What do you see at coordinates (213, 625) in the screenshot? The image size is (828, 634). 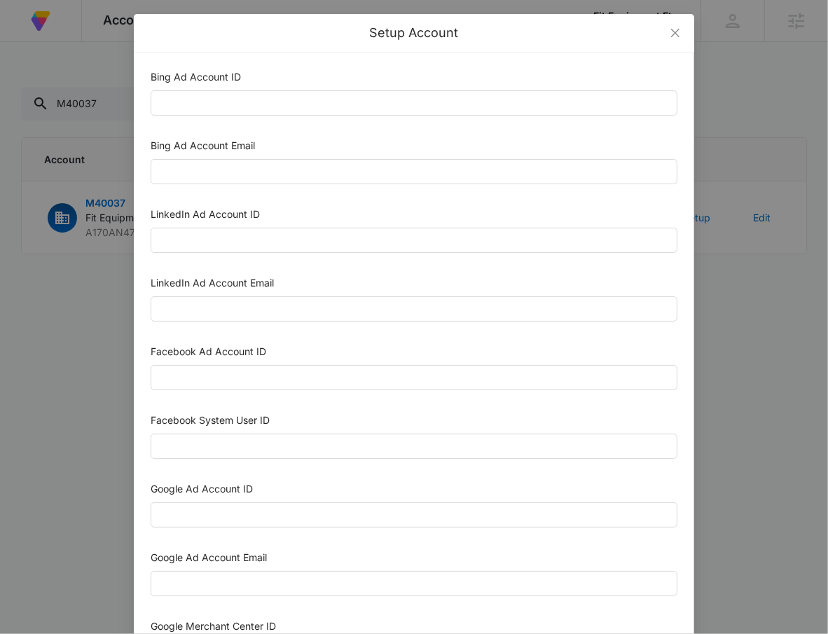 I see `label: Google Merchant Center ID` at bounding box center [213, 625].